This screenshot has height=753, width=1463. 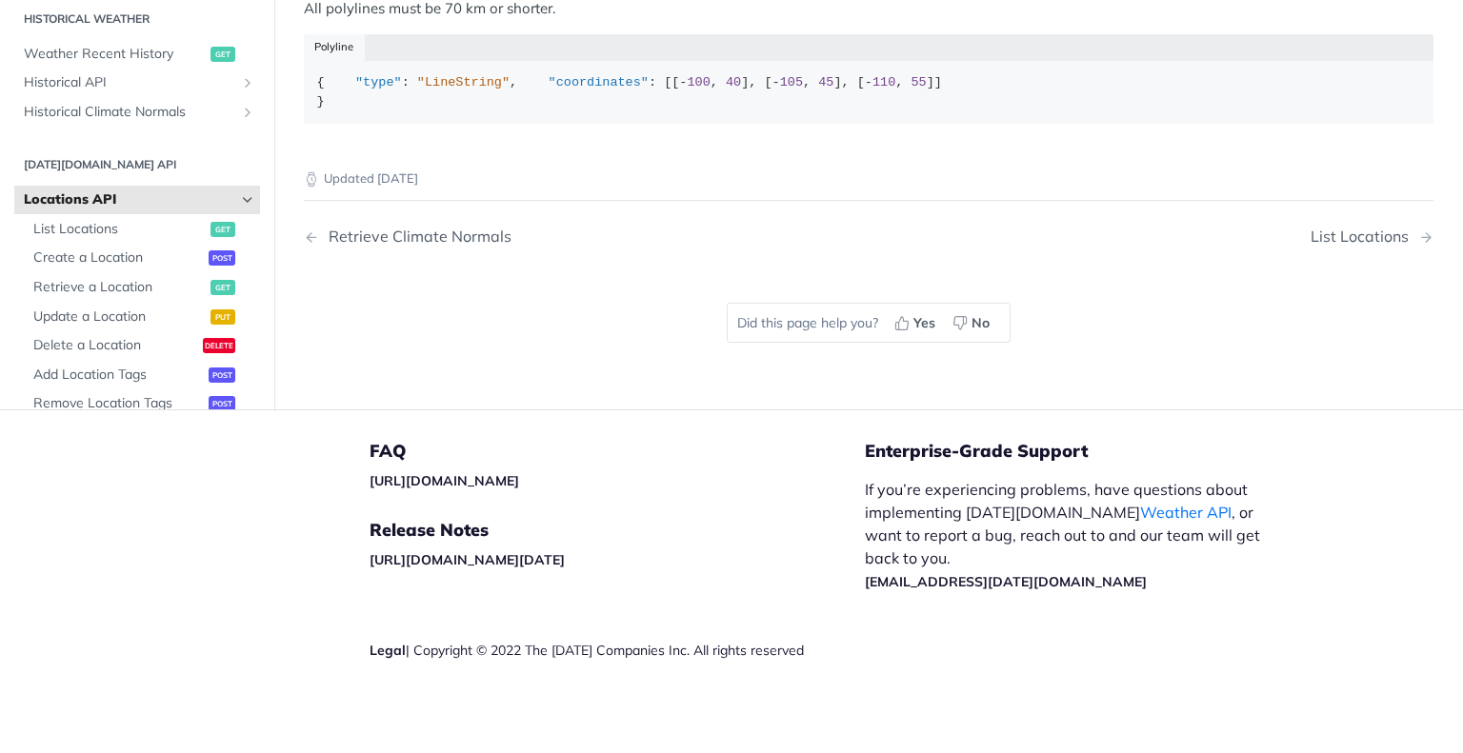 What do you see at coordinates (388, 650) in the screenshot?
I see `a: Legal` at bounding box center [388, 650].